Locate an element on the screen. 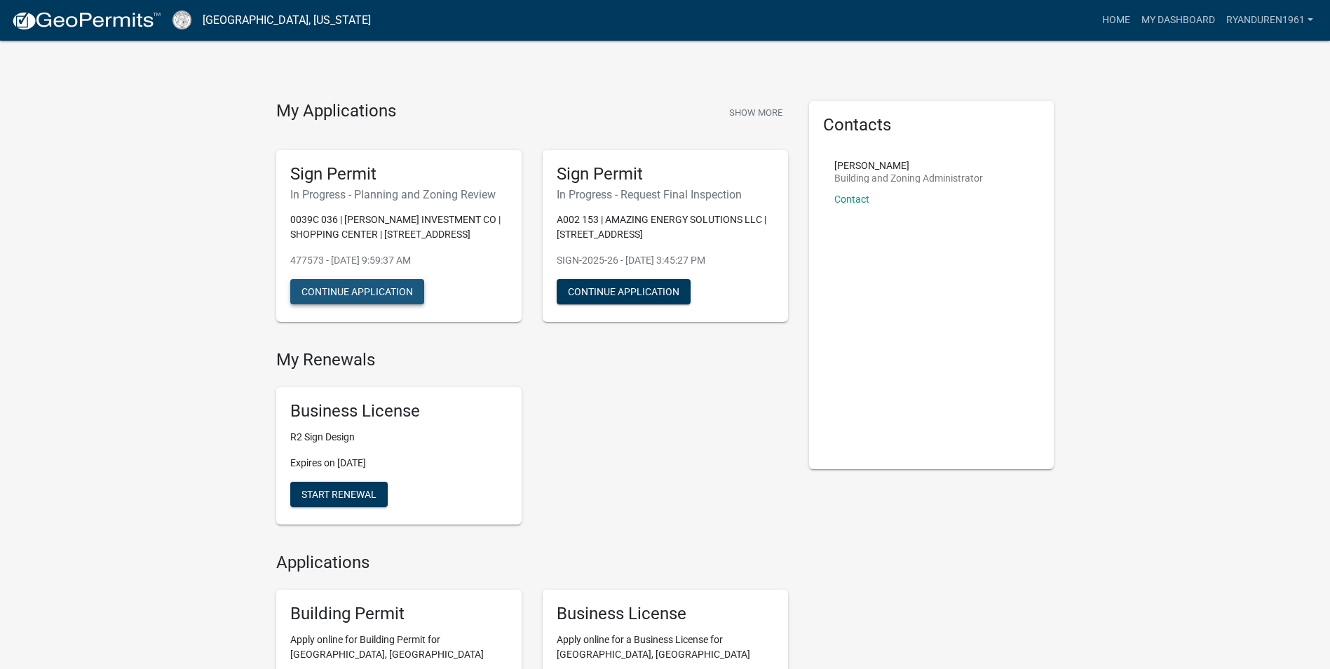  p: Building and Zoning Administrator is located at coordinates (909, 178).